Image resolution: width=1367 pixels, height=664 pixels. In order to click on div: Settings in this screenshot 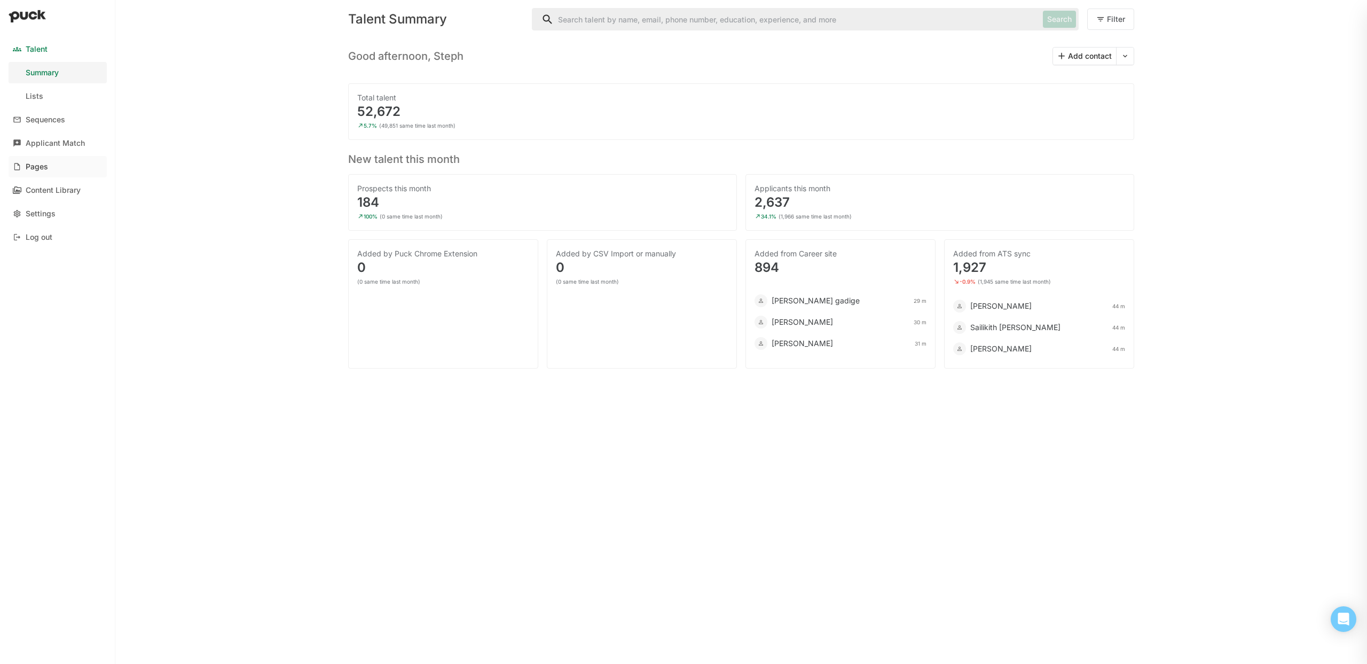, I will do `click(41, 214)`.